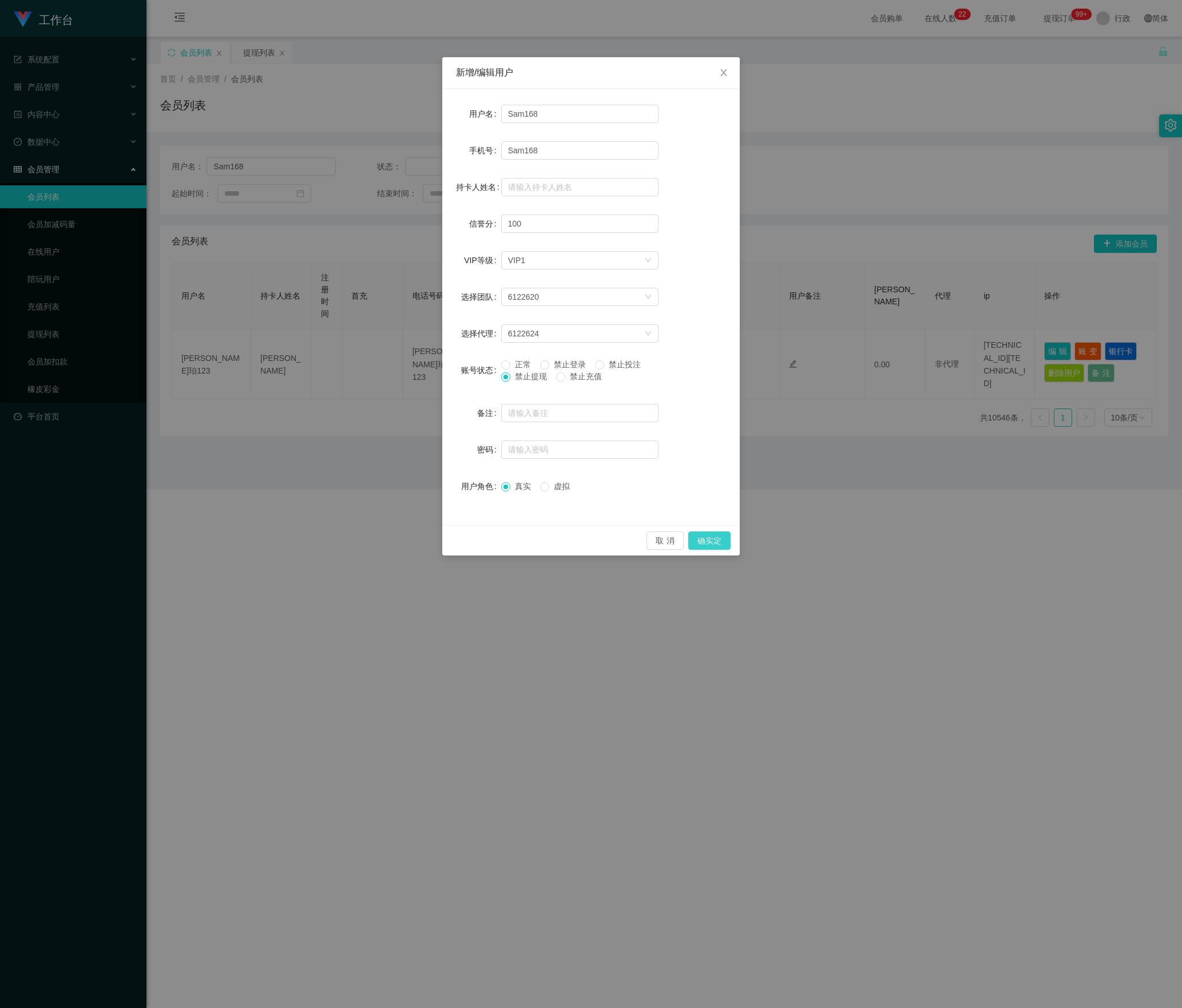  Describe the element at coordinates (579, 187) in the screenshot. I see `input: 请输入持卡人姓名` at that location.